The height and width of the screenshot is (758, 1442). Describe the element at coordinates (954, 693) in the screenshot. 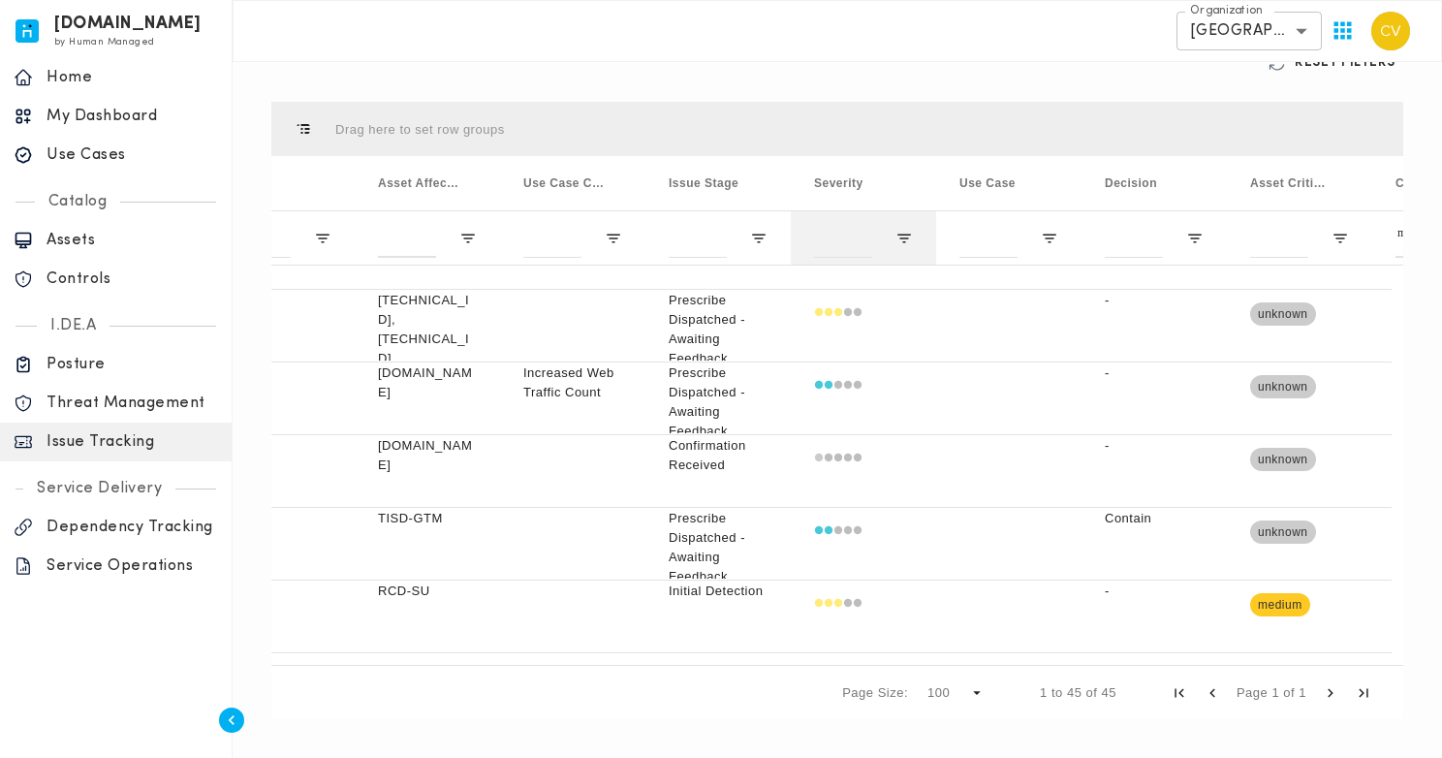

I see `div: Page Size` at that location.